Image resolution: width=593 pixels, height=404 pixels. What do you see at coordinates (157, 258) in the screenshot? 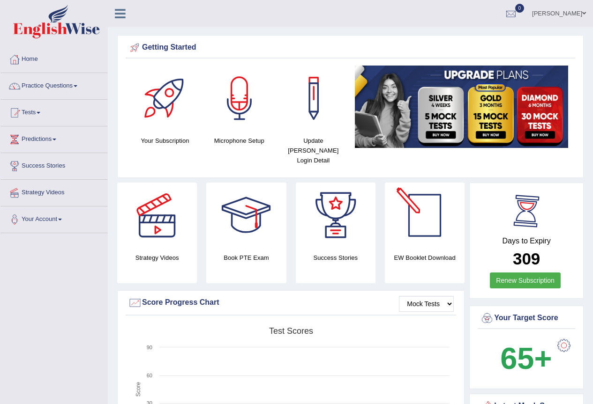
I see `h4: Strategy Videos` at bounding box center [157, 258].